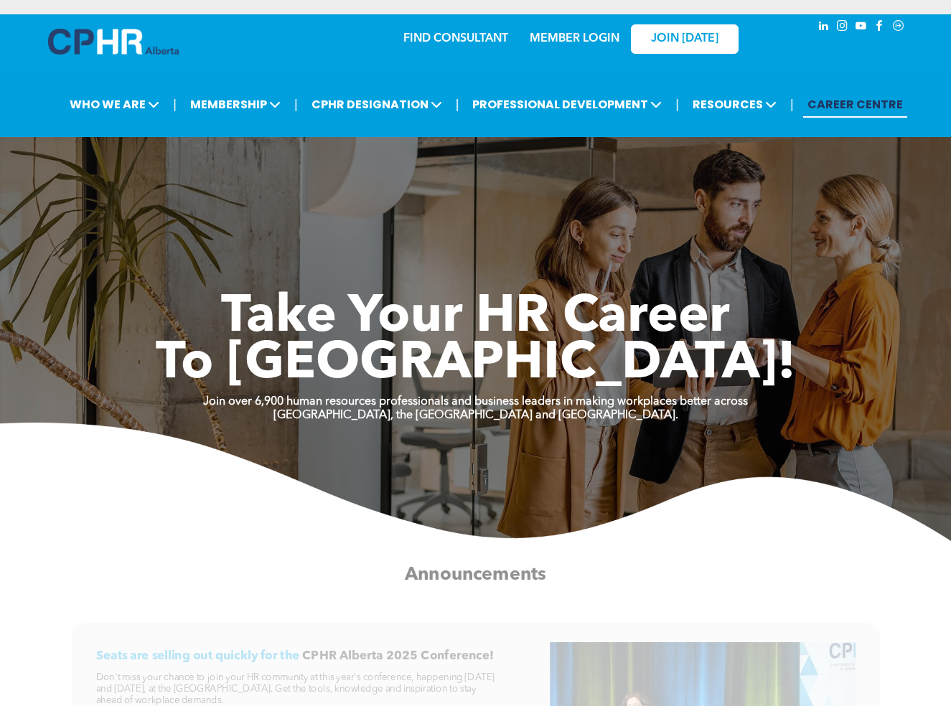  What do you see at coordinates (398, 657) in the screenshot?
I see `span: CPHR Alberta 2025 Conference!` at bounding box center [398, 657].